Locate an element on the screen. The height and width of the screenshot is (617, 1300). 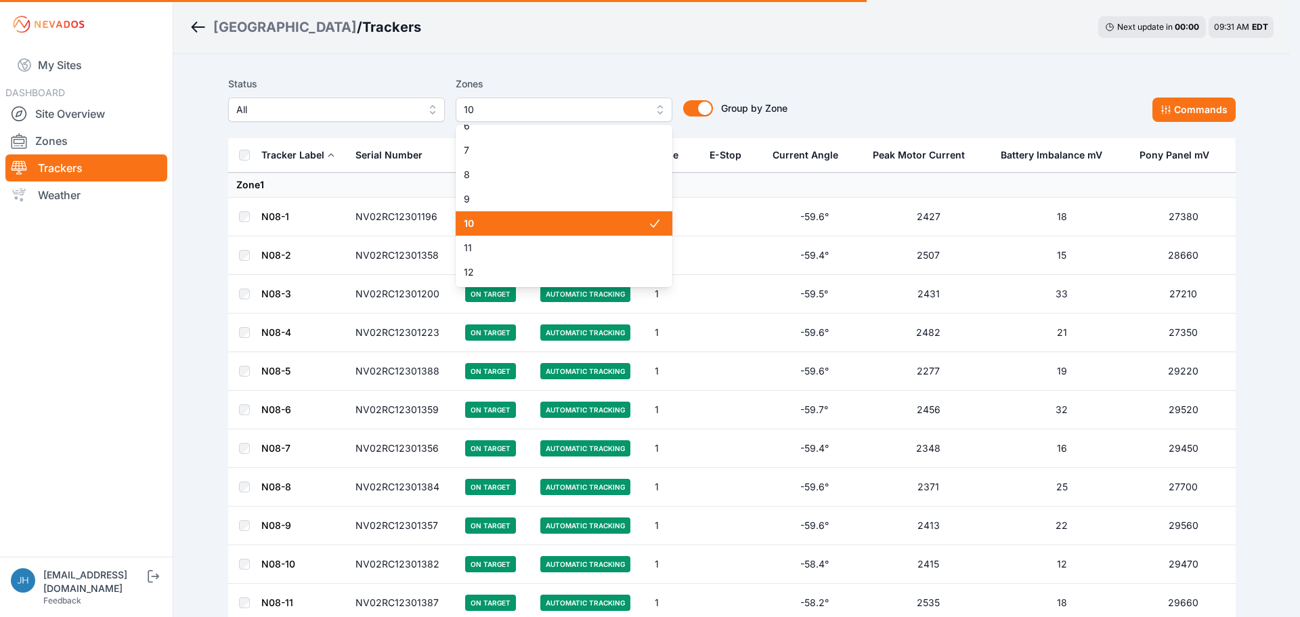
button: 10 is located at coordinates (564, 110).